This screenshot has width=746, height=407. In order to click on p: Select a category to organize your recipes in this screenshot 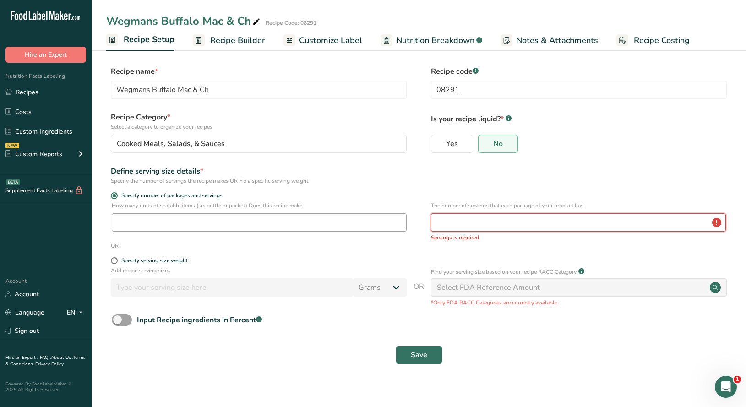, I will do `click(259, 127)`.